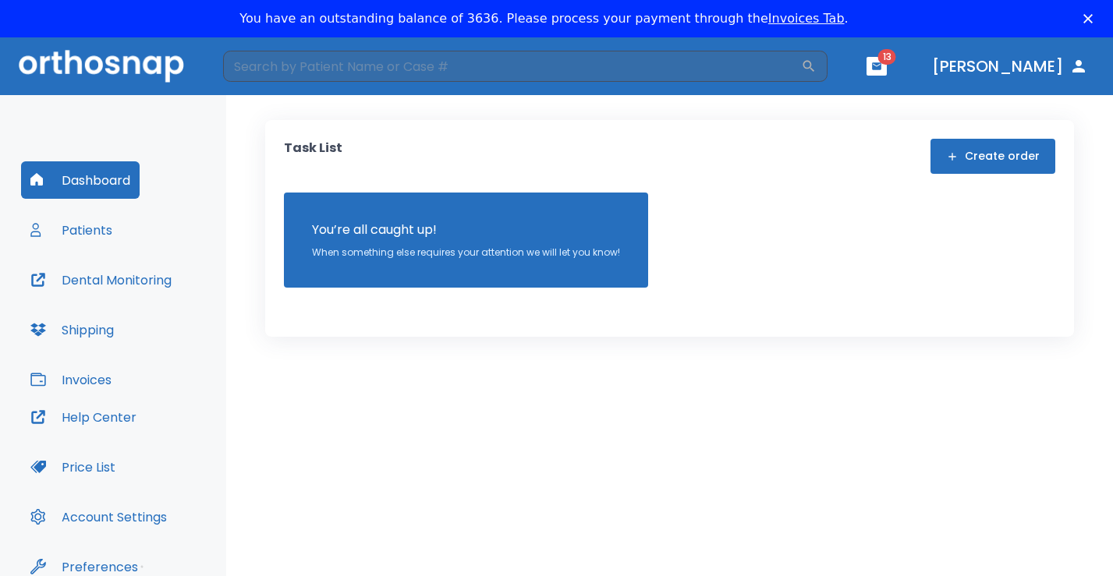  What do you see at coordinates (73, 467) in the screenshot?
I see `a: Price List` at bounding box center [73, 467].